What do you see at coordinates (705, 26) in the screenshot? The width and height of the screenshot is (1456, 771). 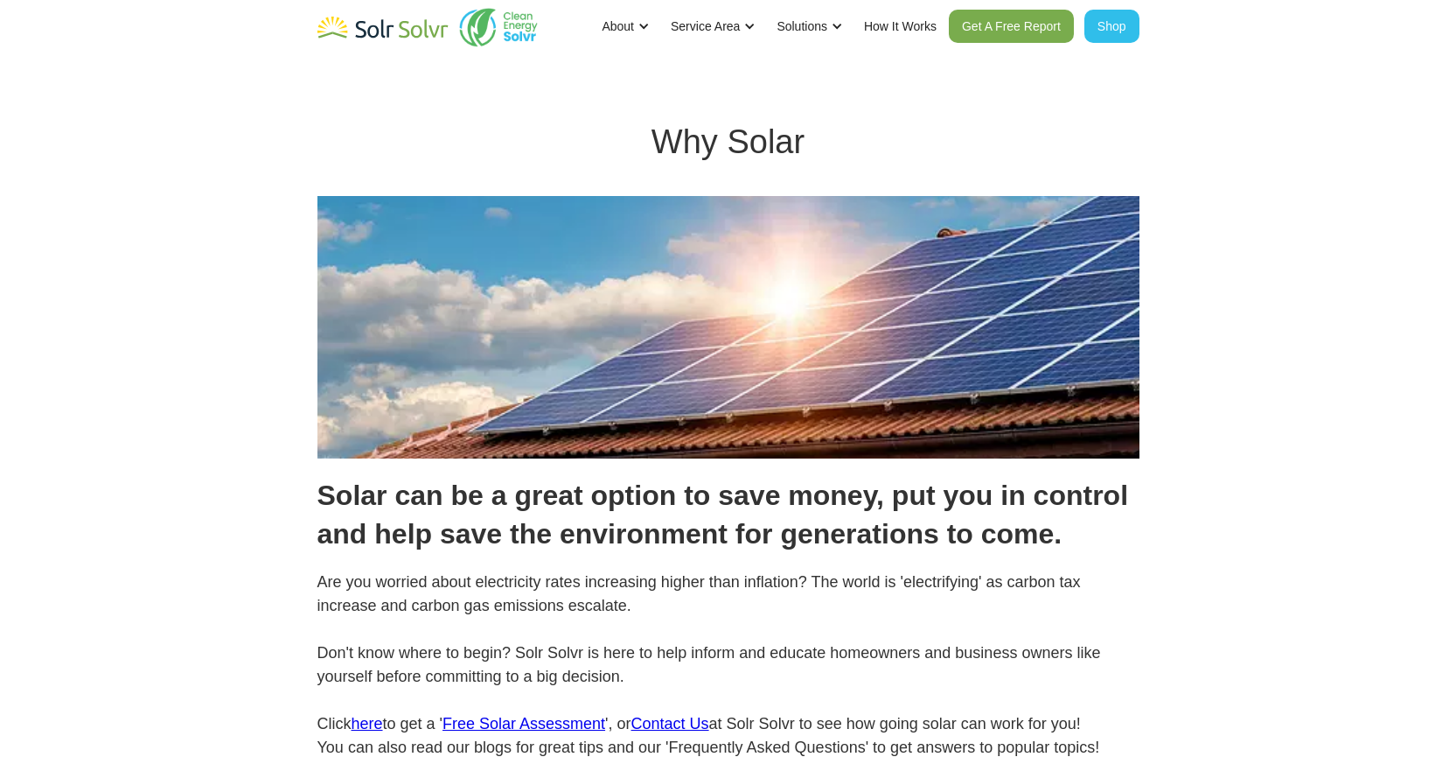 I see `div: Service Area` at bounding box center [705, 26].